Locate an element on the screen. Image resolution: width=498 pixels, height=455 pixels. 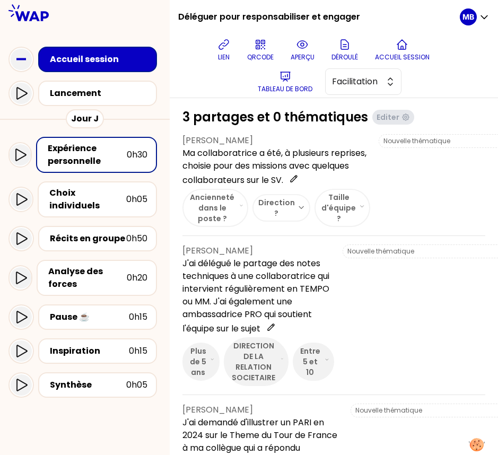
button: Taille d'équipe ? is located at coordinates (342, 208).